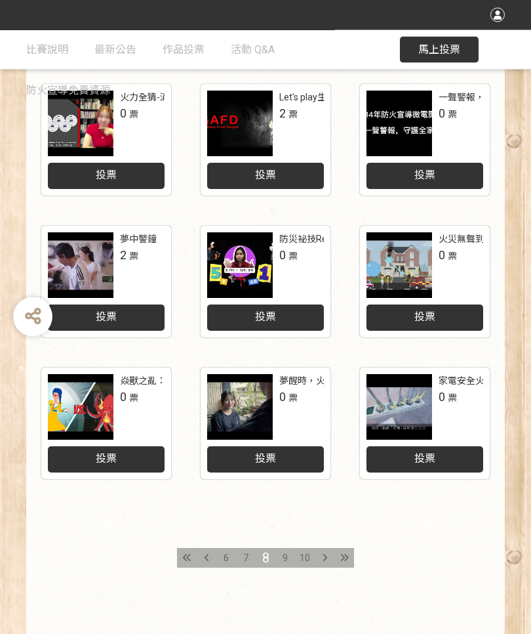 Image resolution: width=531 pixels, height=634 pixels. What do you see at coordinates (246, 558) in the screenshot?
I see `span: 7` at bounding box center [246, 558].